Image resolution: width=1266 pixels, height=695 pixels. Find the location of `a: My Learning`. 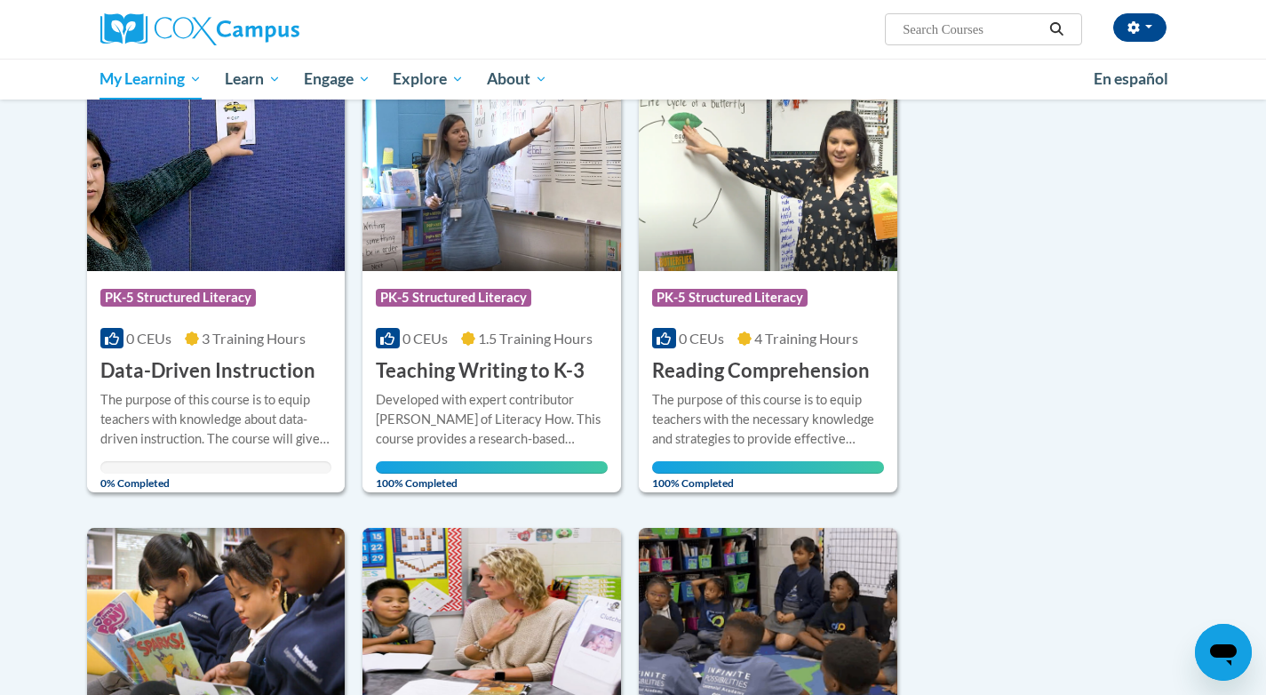

a: My Learning is located at coordinates (151, 79).